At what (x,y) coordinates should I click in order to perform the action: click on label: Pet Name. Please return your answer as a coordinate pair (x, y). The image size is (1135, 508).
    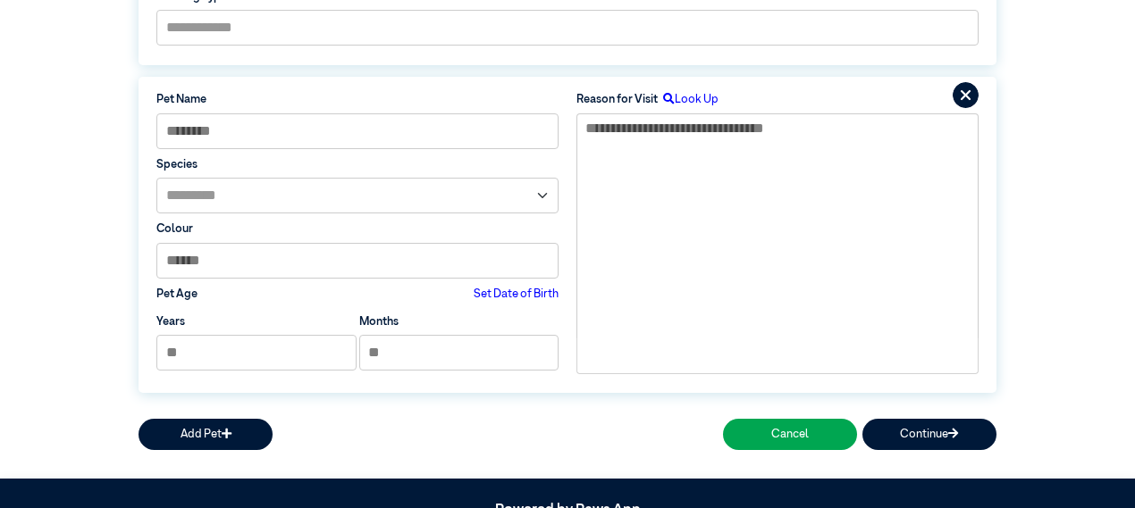
    Looking at the image, I should click on (357, 99).